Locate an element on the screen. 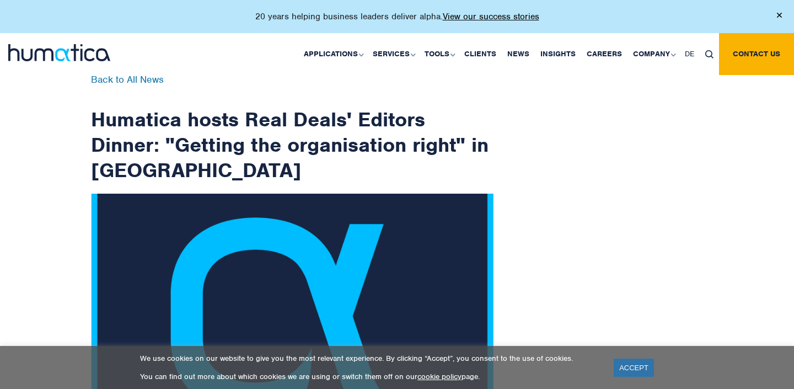 This screenshot has height=389, width=794. a: ACCEPT is located at coordinates (633, 367).